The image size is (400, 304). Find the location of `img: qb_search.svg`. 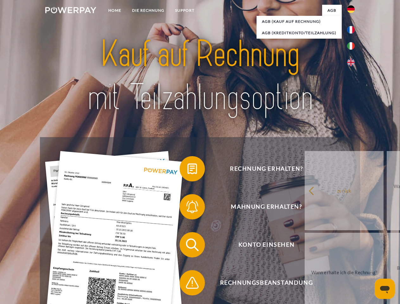

img: qb_search.svg is located at coordinates (192, 245).